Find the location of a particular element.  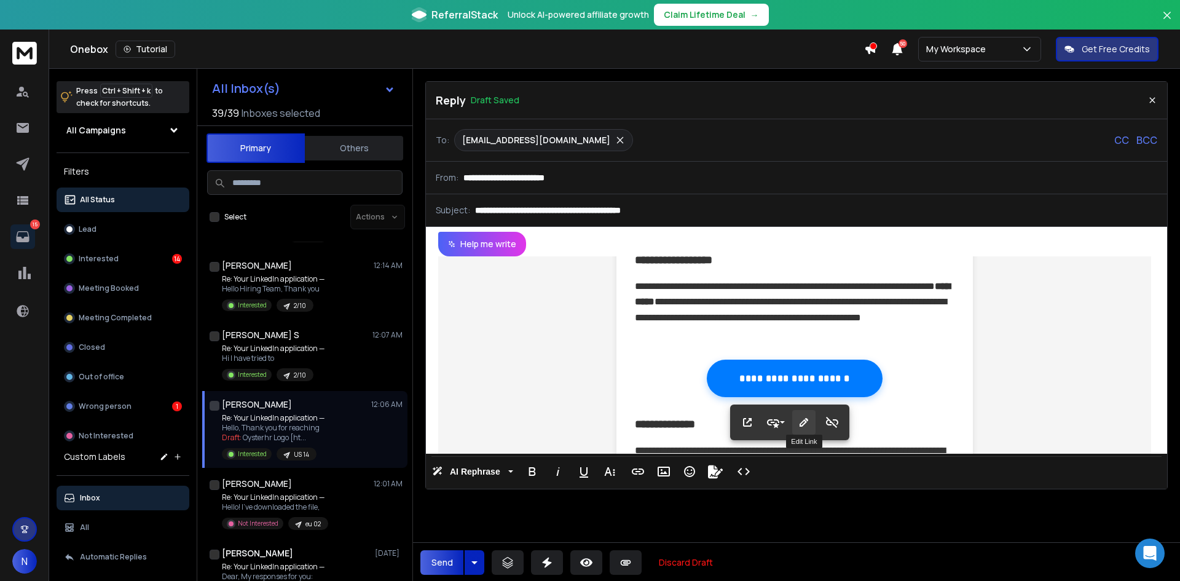

h1: All Campaigns is located at coordinates (96, 130).